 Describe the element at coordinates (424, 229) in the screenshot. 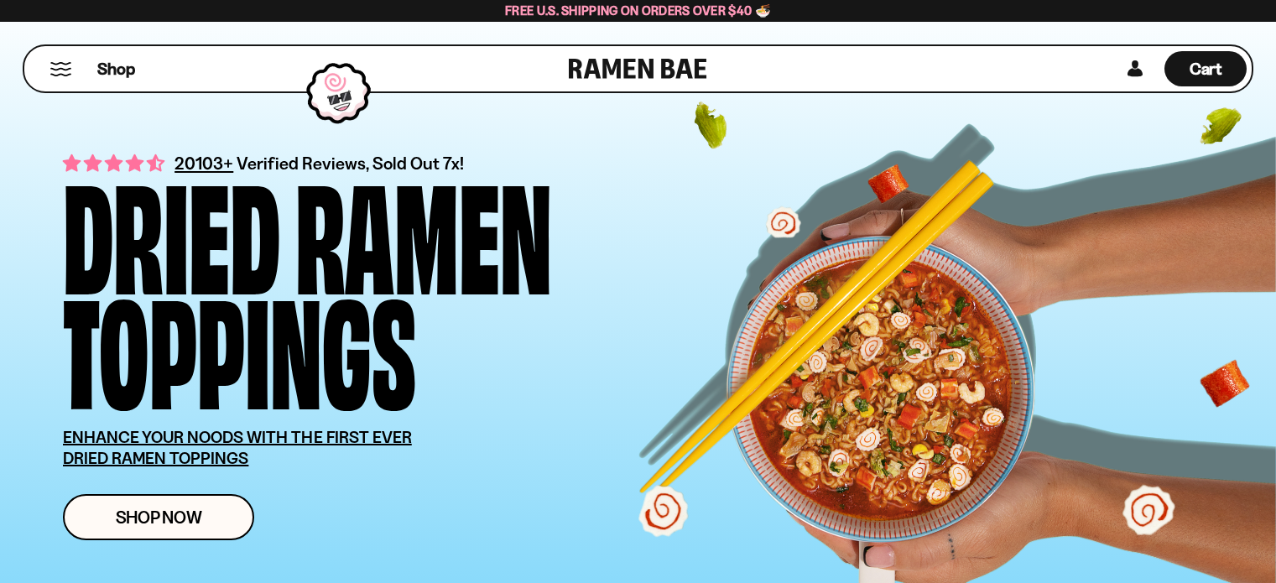

I see `div: Ramen` at that location.